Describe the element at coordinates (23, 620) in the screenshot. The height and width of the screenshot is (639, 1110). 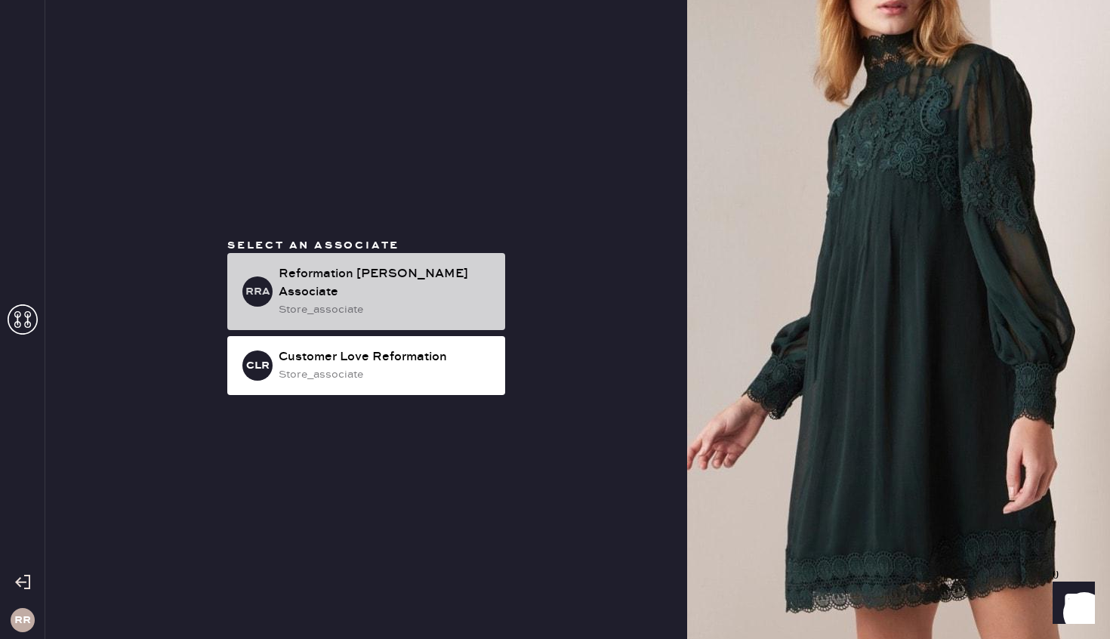
I see `h3: RR` at that location.